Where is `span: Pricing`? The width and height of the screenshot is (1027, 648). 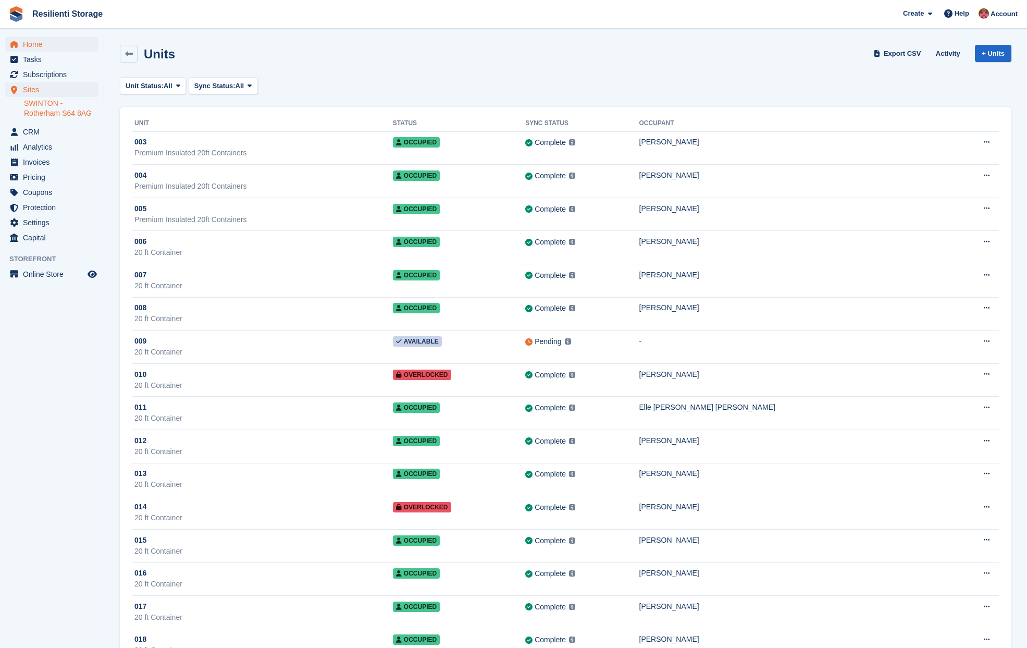 span: Pricing is located at coordinates (54, 177).